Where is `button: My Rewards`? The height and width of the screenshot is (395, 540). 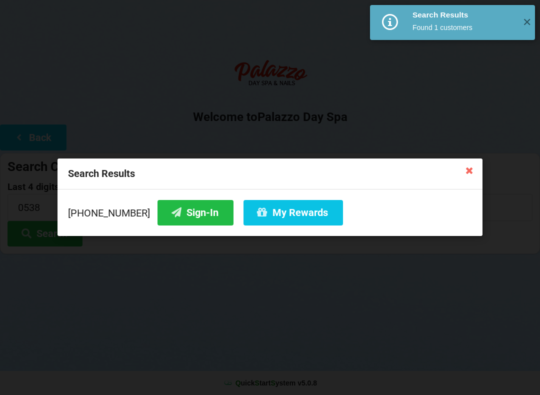
button: My Rewards is located at coordinates (293, 212).